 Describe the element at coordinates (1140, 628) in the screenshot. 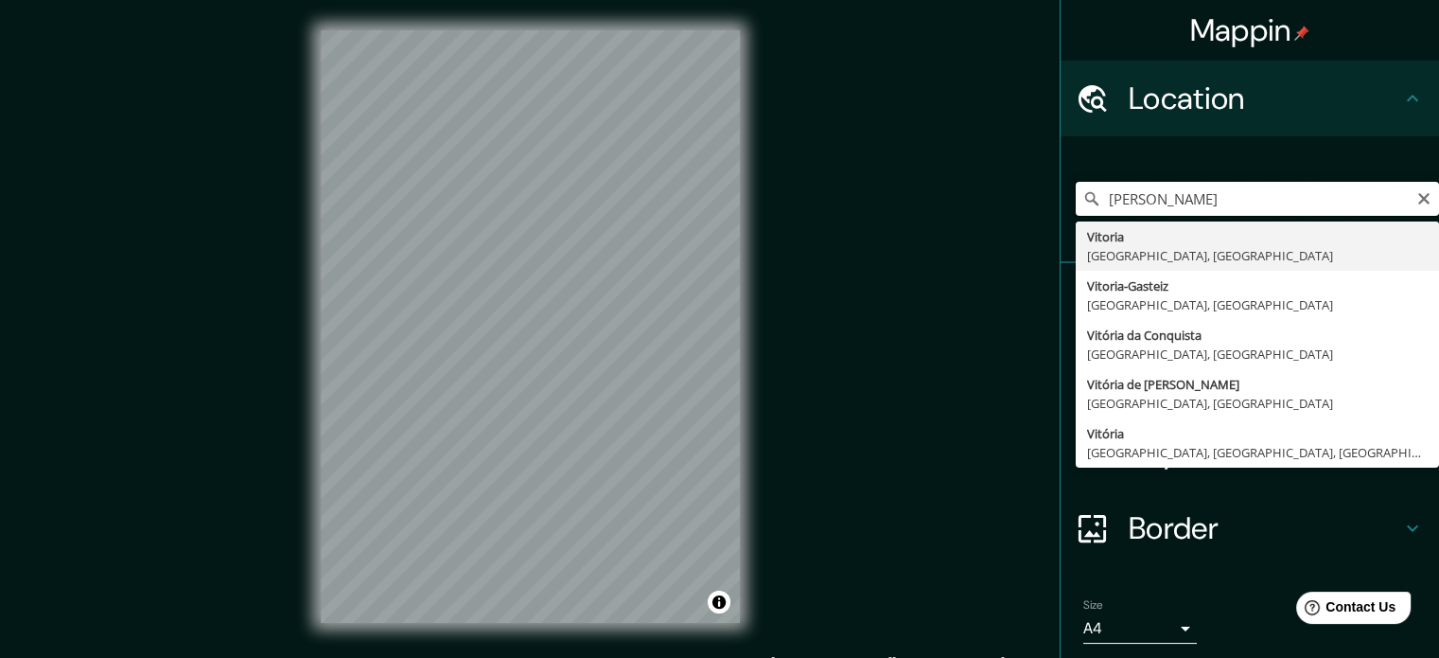

I see `div: A4` at that location.